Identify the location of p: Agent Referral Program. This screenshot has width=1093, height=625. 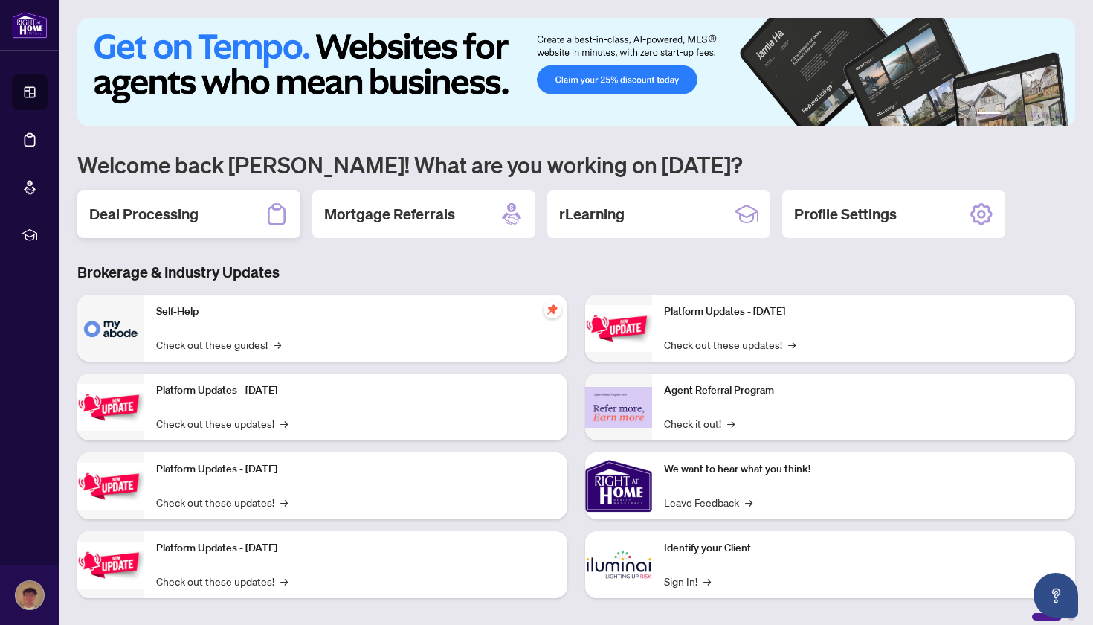
(863, 390).